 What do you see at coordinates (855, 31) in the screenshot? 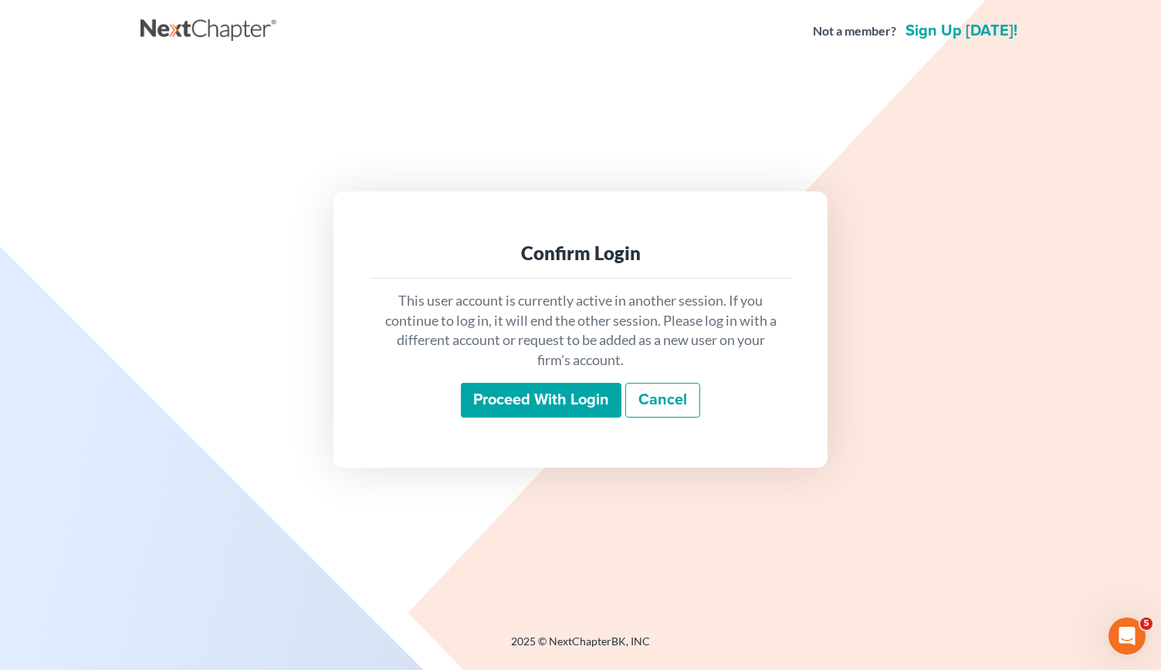
I see `strong: Not a member?` at bounding box center [855, 31].